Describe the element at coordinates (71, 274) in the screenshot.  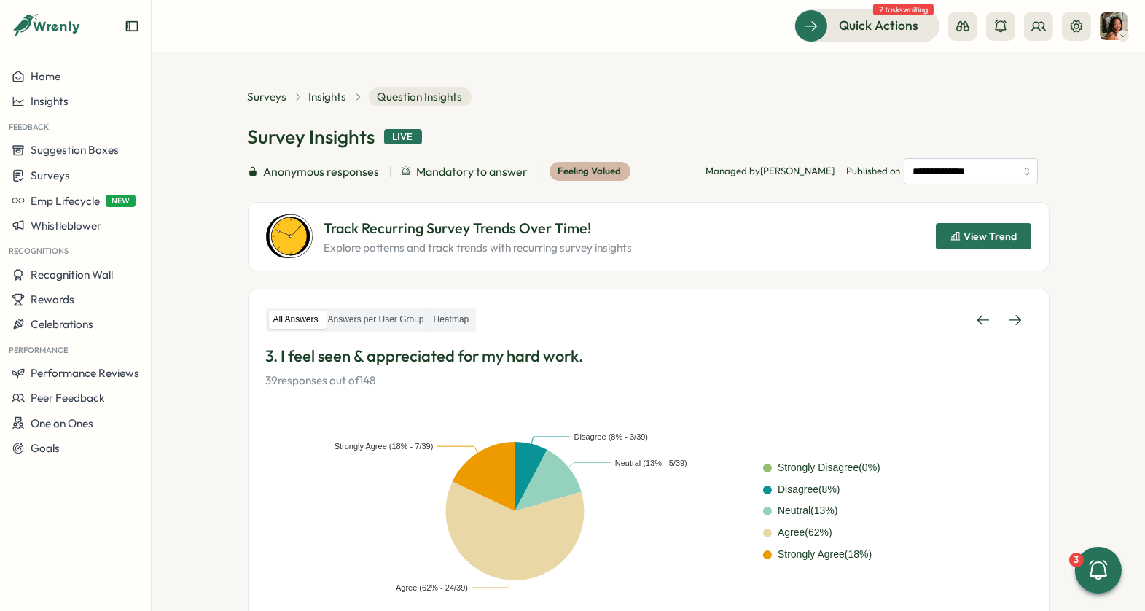
I see `span: Recognition Wall` at that location.